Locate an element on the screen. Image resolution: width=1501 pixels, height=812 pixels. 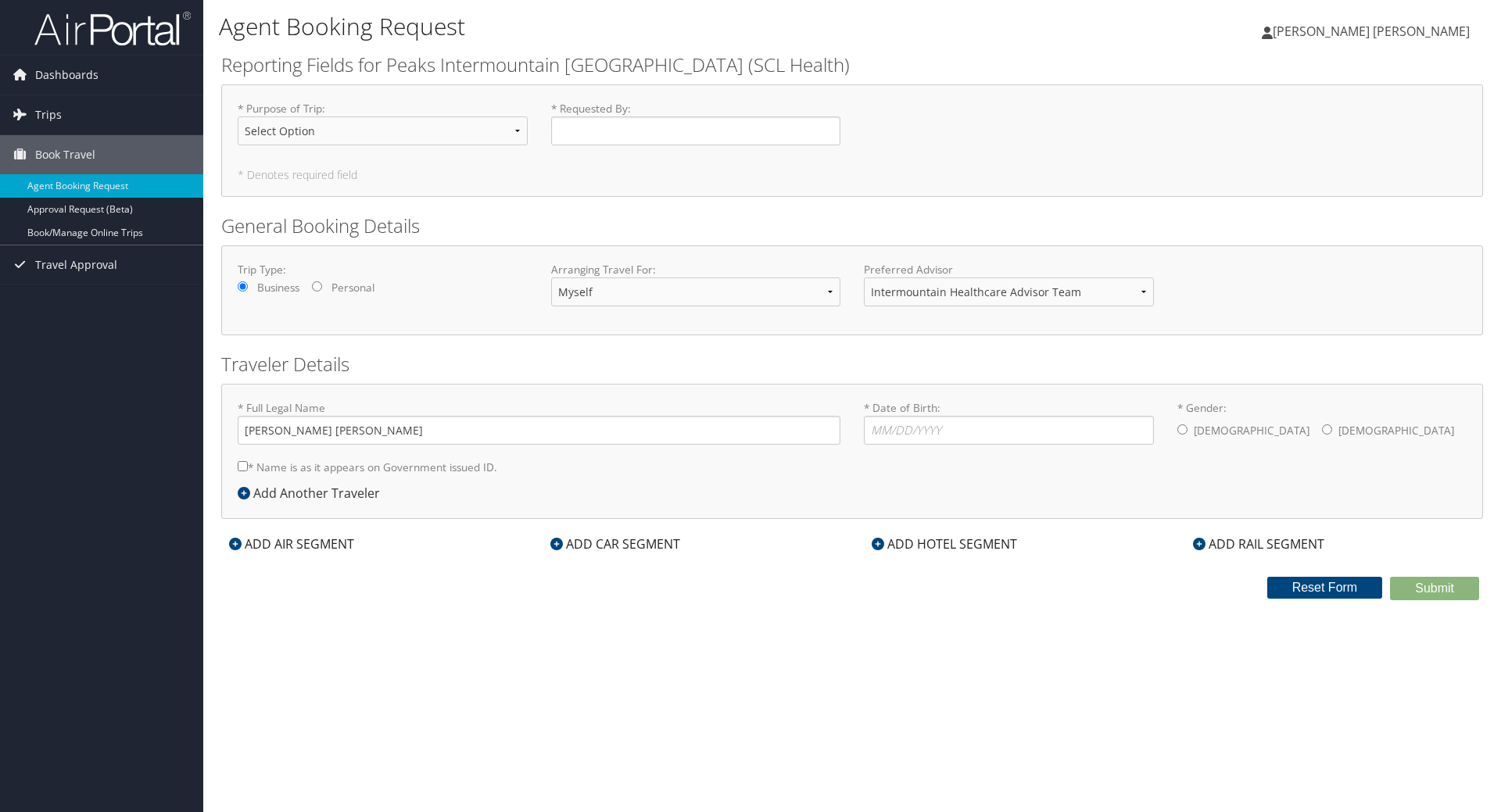
input: * Requested By: is located at coordinates (696, 131).